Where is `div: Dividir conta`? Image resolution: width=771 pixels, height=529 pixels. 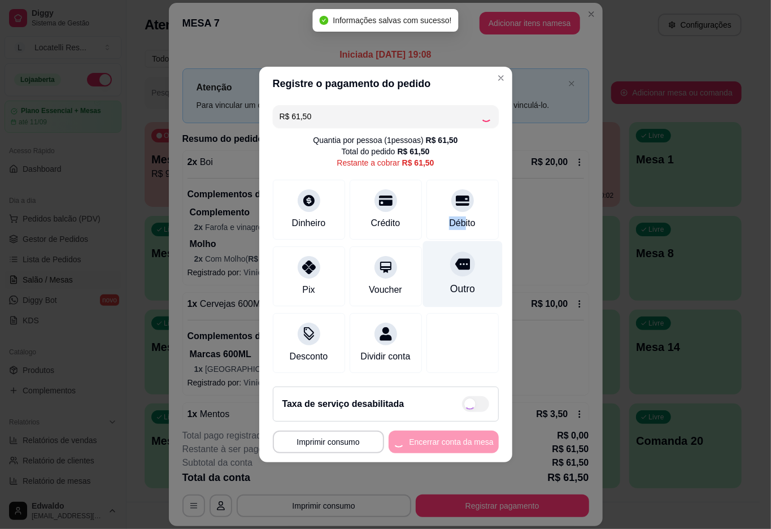
div: Dividir conta is located at coordinates (385, 357).